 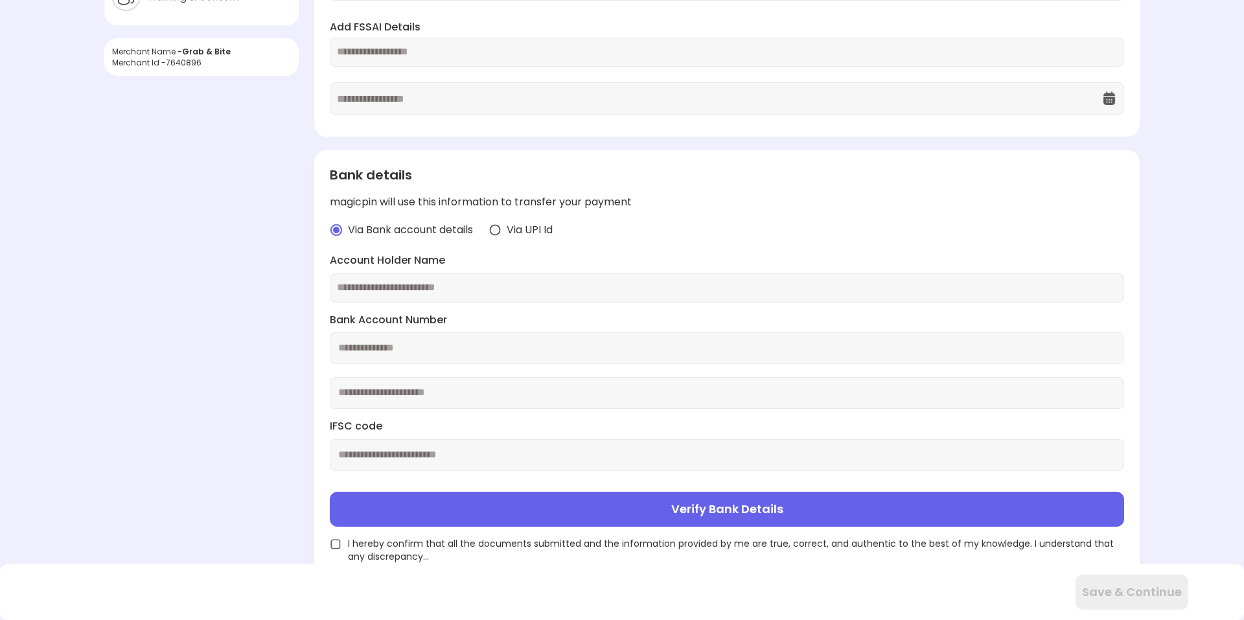 I want to click on img: unchecked, so click(x=336, y=544).